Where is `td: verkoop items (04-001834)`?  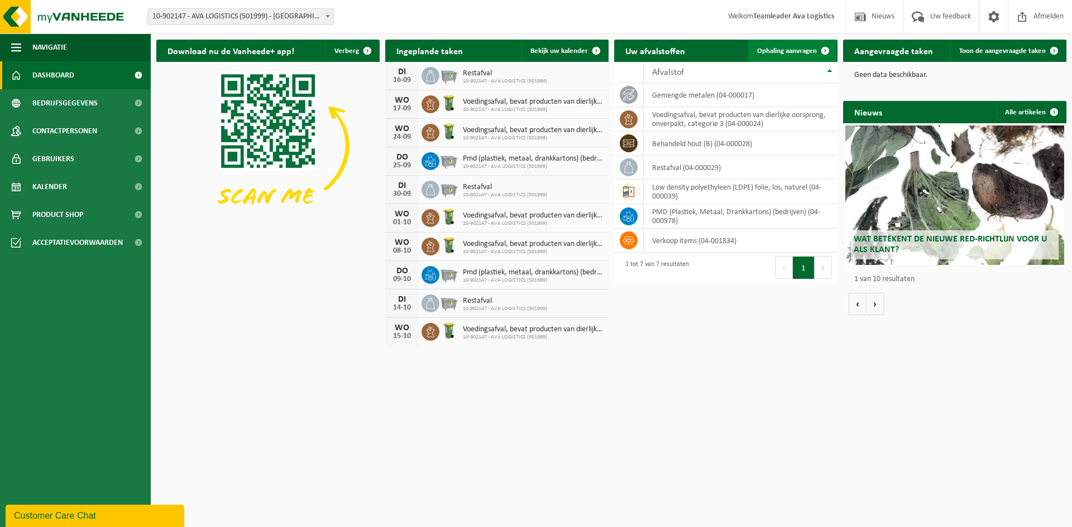 td: verkoop items (04-001834) is located at coordinates (740, 241).